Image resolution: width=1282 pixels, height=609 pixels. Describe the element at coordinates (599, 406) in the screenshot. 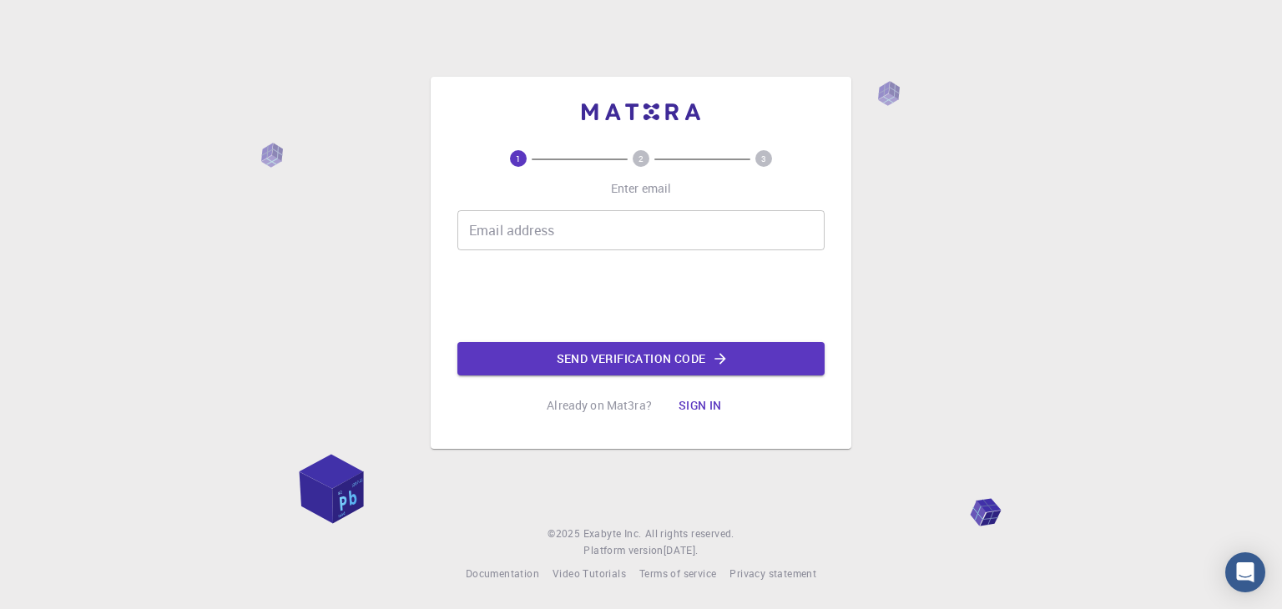

I see `p: Already on Mat3ra?` at that location.